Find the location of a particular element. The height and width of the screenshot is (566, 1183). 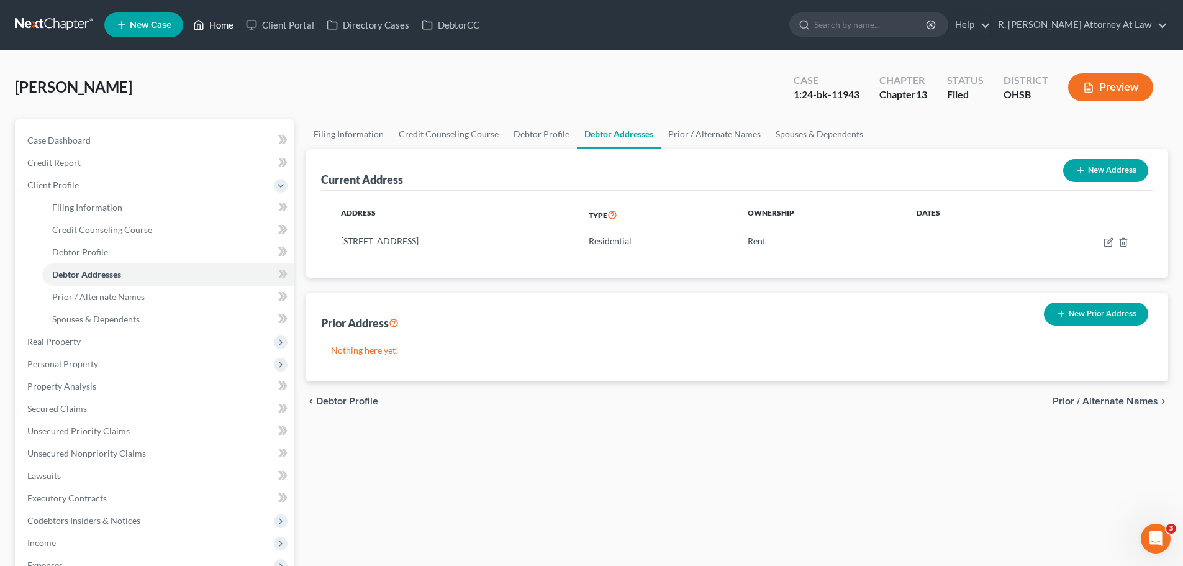

span: Property Analysis is located at coordinates (61, 386).